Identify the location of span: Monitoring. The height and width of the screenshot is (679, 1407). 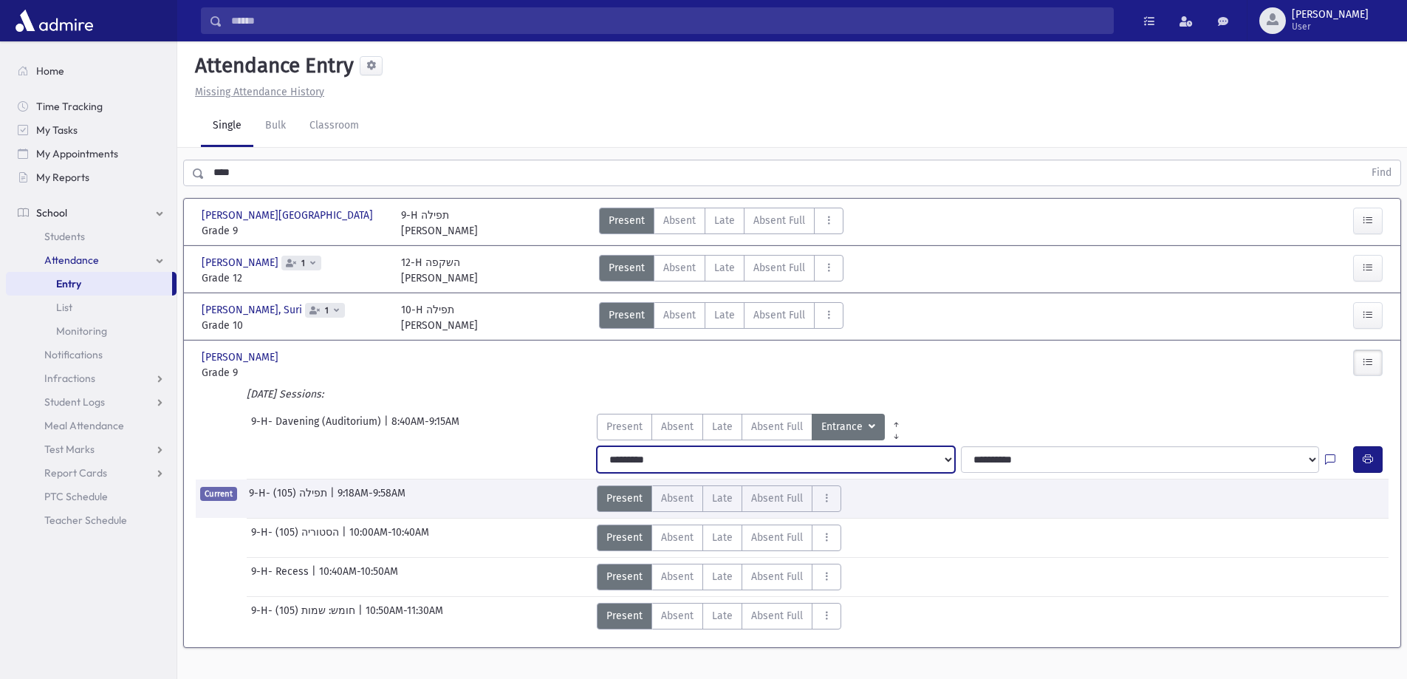
(81, 331).